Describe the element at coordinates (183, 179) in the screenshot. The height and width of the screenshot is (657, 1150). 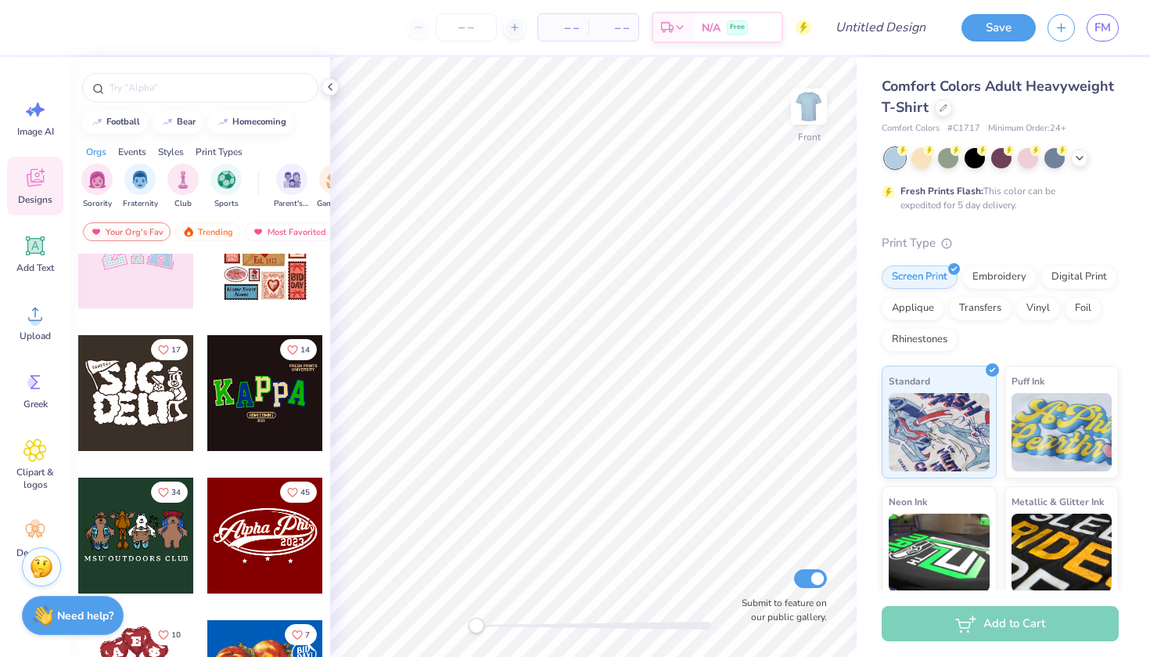
I see `img: Club Image` at that location.